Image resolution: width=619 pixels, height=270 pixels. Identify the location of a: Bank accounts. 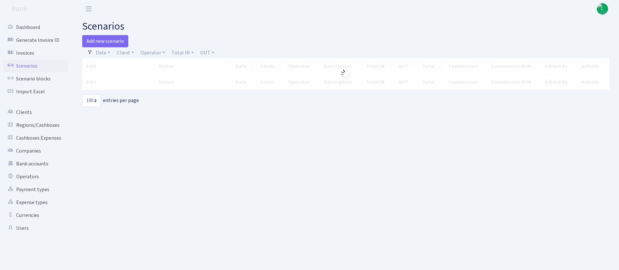
(35, 164).